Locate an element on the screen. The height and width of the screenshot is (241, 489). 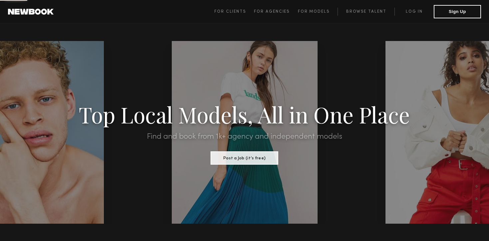
button: Post a Job (it’s free) is located at coordinates (244, 158).